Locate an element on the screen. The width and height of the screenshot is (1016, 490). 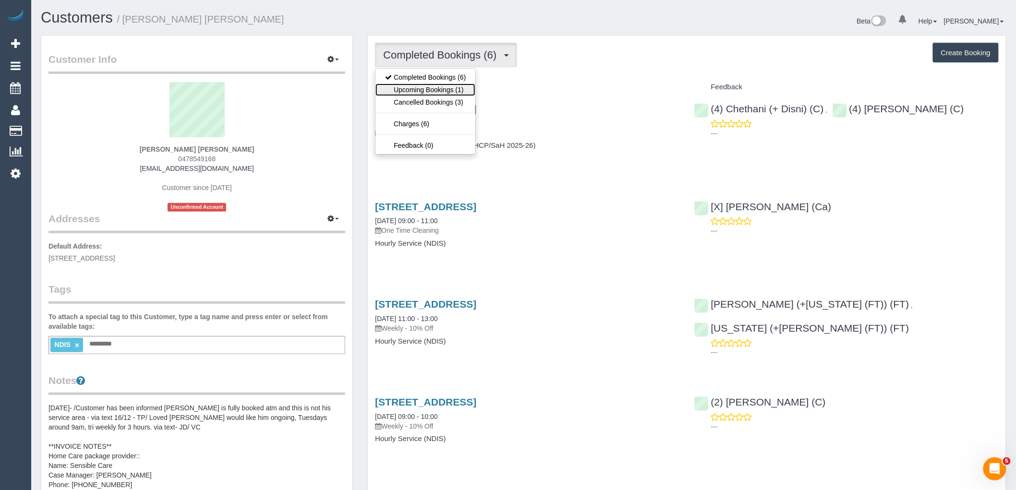
h4: Service is located at coordinates (527, 87).